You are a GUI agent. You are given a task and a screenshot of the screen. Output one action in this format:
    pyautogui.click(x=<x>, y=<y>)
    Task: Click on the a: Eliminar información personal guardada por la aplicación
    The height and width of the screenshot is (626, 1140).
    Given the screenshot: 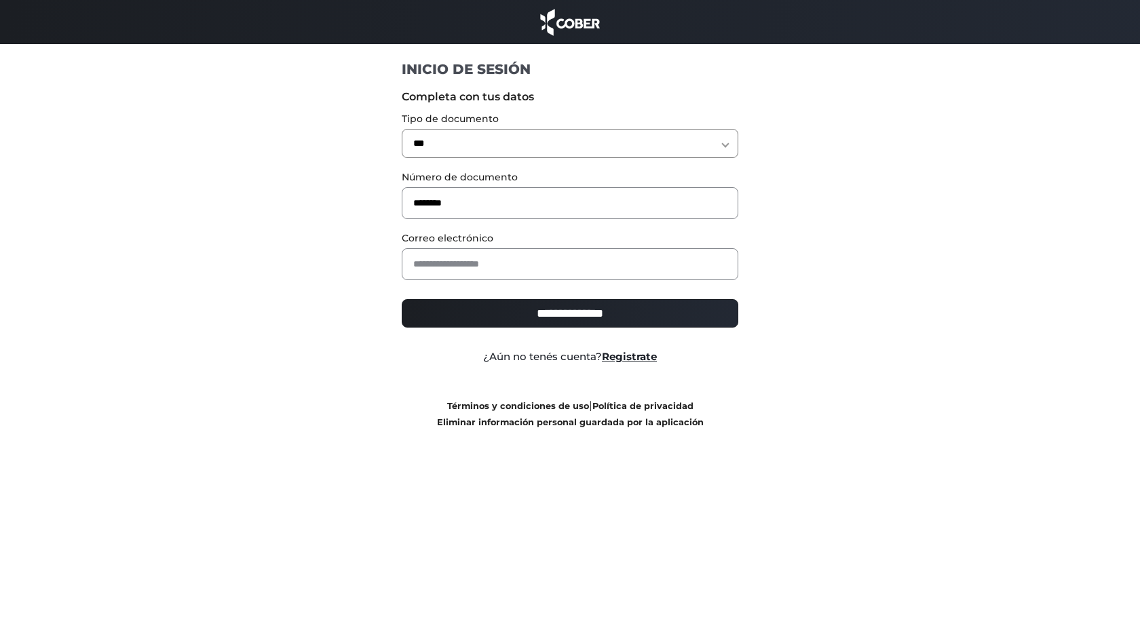 What is the action you would take?
    pyautogui.click(x=570, y=422)
    